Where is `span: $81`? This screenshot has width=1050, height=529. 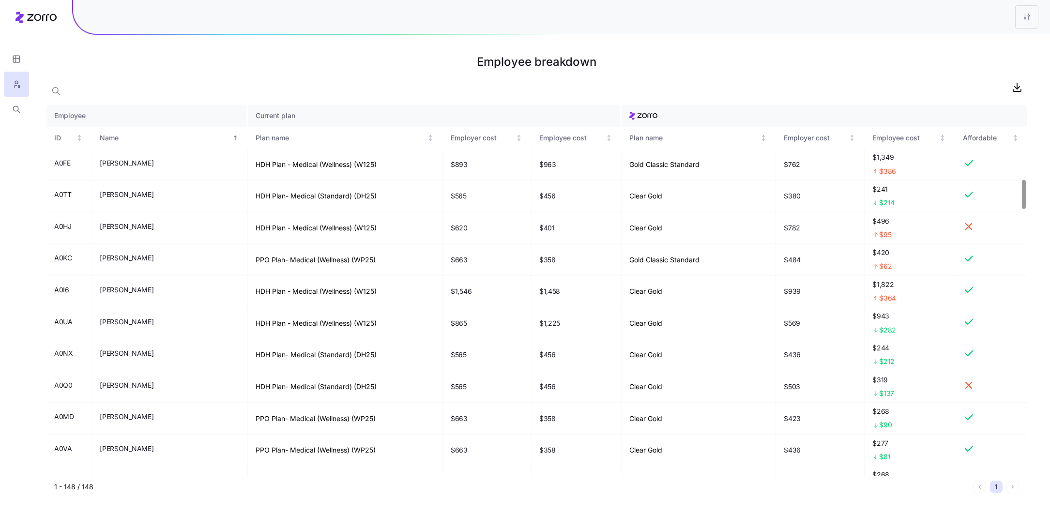 span: $81 is located at coordinates (884, 457).